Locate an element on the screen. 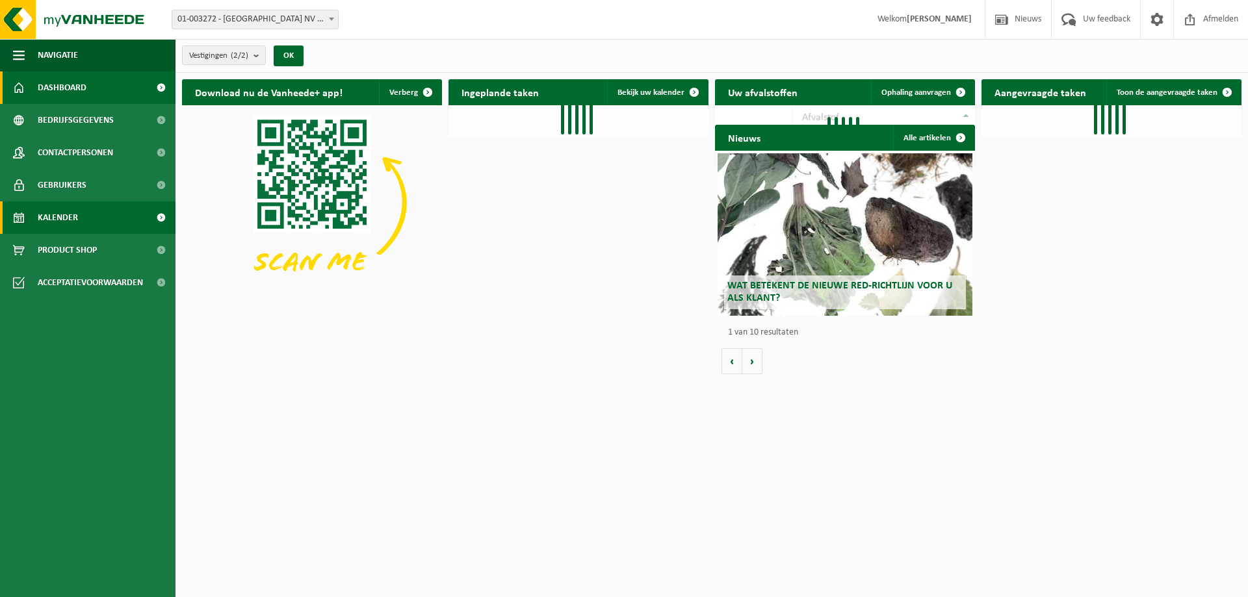  button: OK is located at coordinates (289, 56).